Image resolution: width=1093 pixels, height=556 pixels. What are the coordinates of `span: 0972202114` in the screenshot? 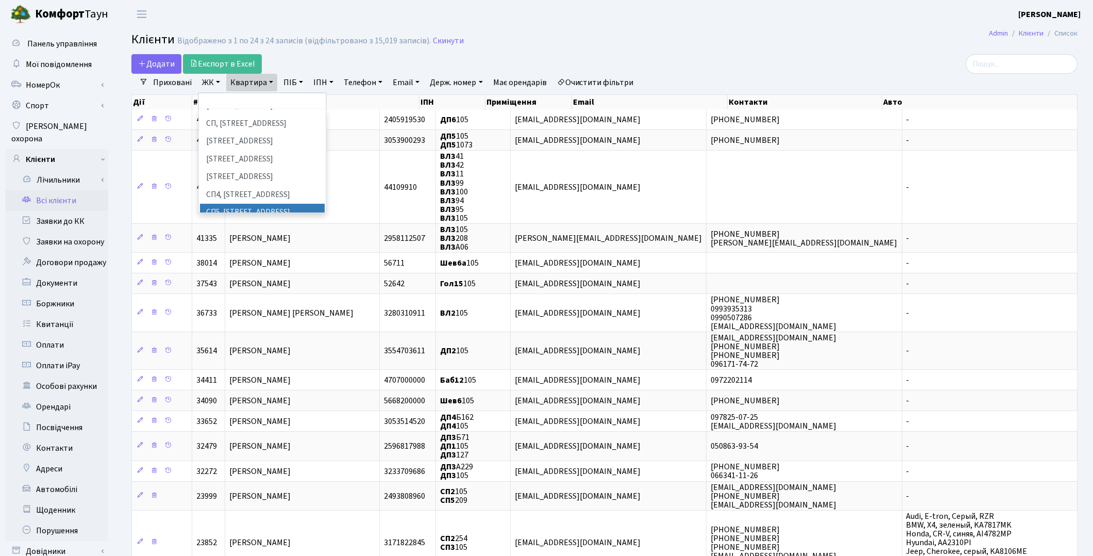 It's located at (731, 380).